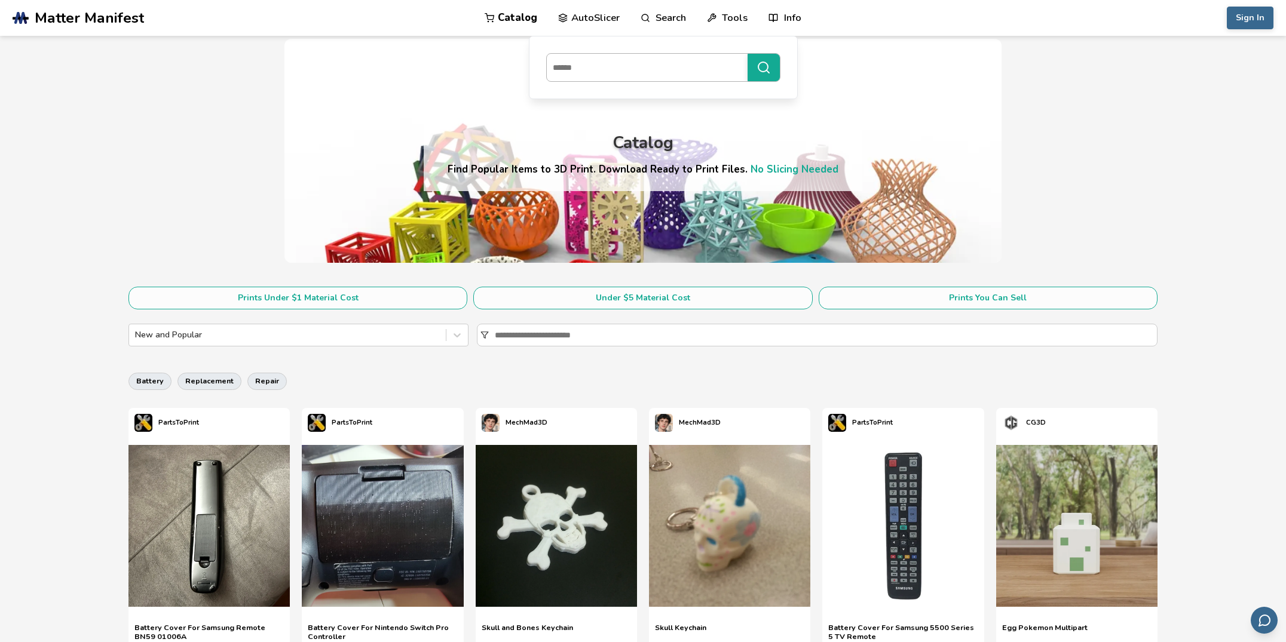  I want to click on button: Sign In, so click(1250, 18).